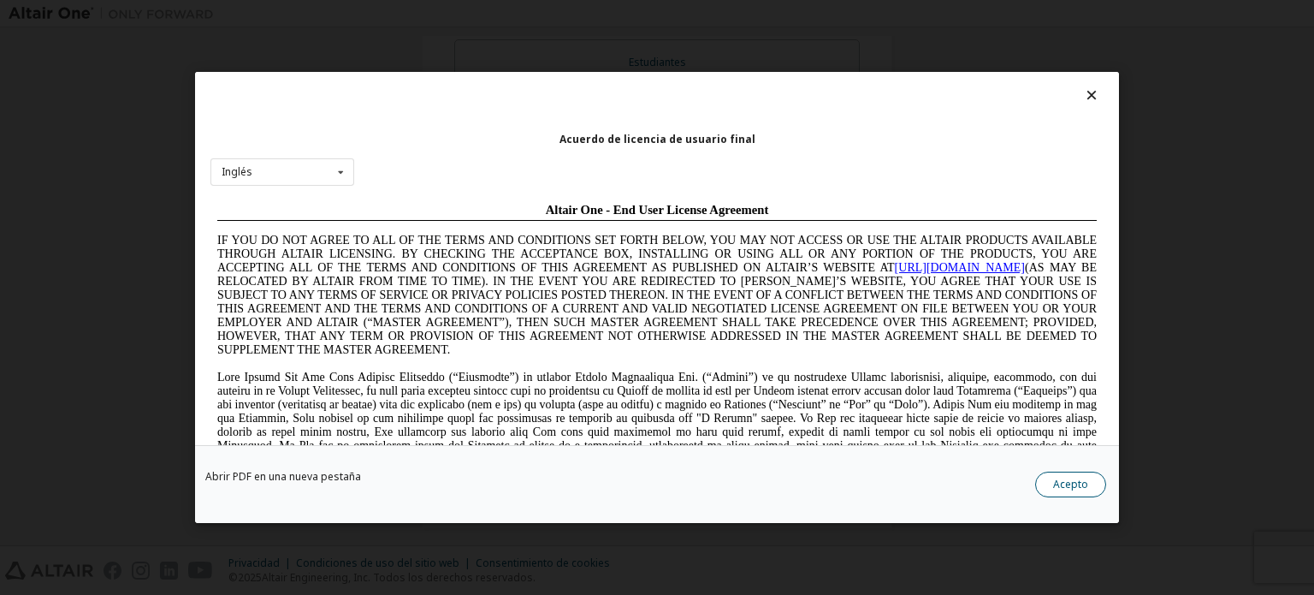  Describe the element at coordinates (447, 98) in the screenshot. I see `span: IF YOU DO NOT AGREE TO ALL OF THE TERMS AND CONDITIONS SET FORTH BELOW, YOU MAY NOT ACCESS OR USE...` at that location.